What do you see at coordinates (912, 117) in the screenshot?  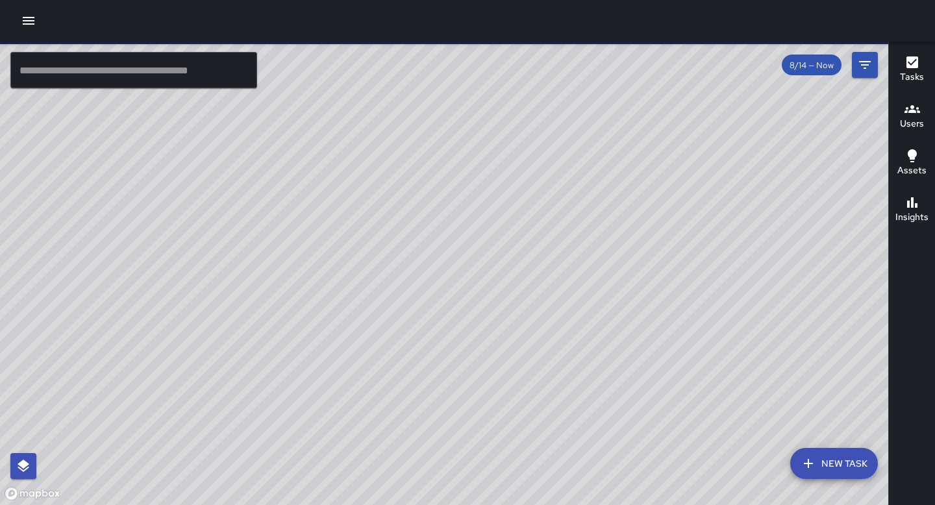 I see `button: Users` at bounding box center [912, 117].